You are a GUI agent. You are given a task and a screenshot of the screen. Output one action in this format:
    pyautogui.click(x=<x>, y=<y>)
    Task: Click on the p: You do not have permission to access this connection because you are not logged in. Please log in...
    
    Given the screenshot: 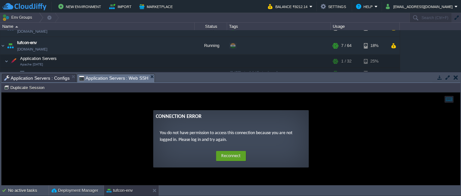 What is the action you would take?
    pyautogui.click(x=229, y=44)
    